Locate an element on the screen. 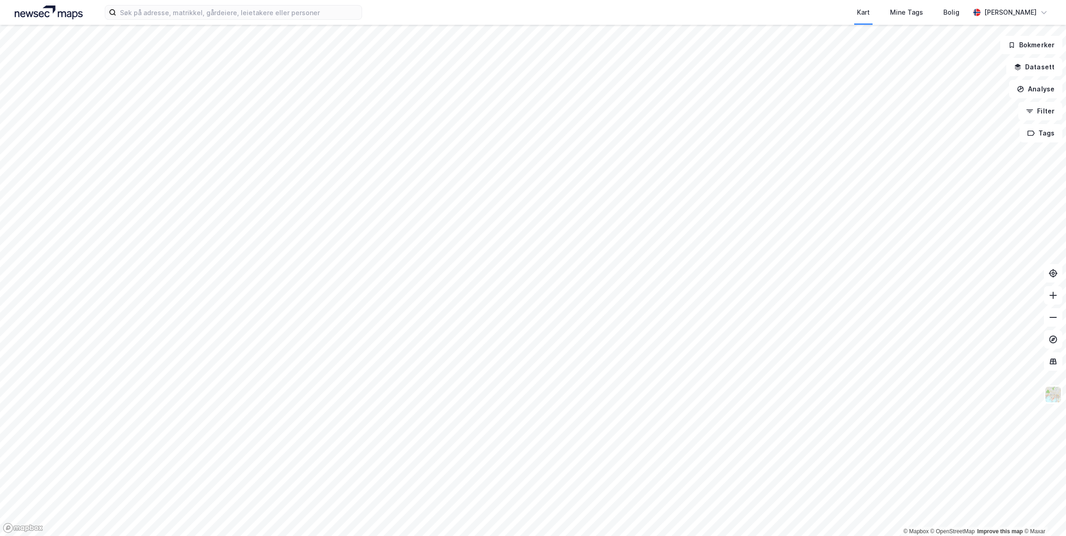 This screenshot has width=1066, height=536. button: Tags is located at coordinates (1040, 133).